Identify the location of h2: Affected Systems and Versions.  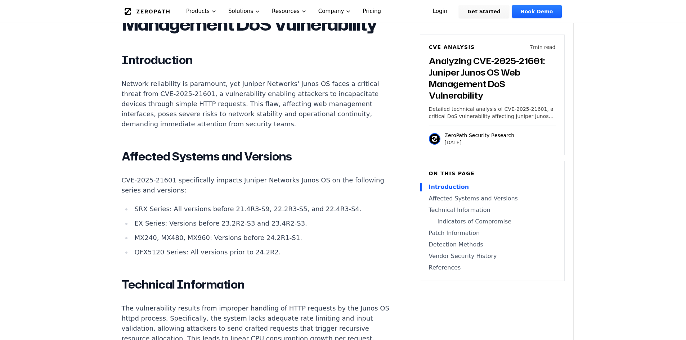
(256, 157).